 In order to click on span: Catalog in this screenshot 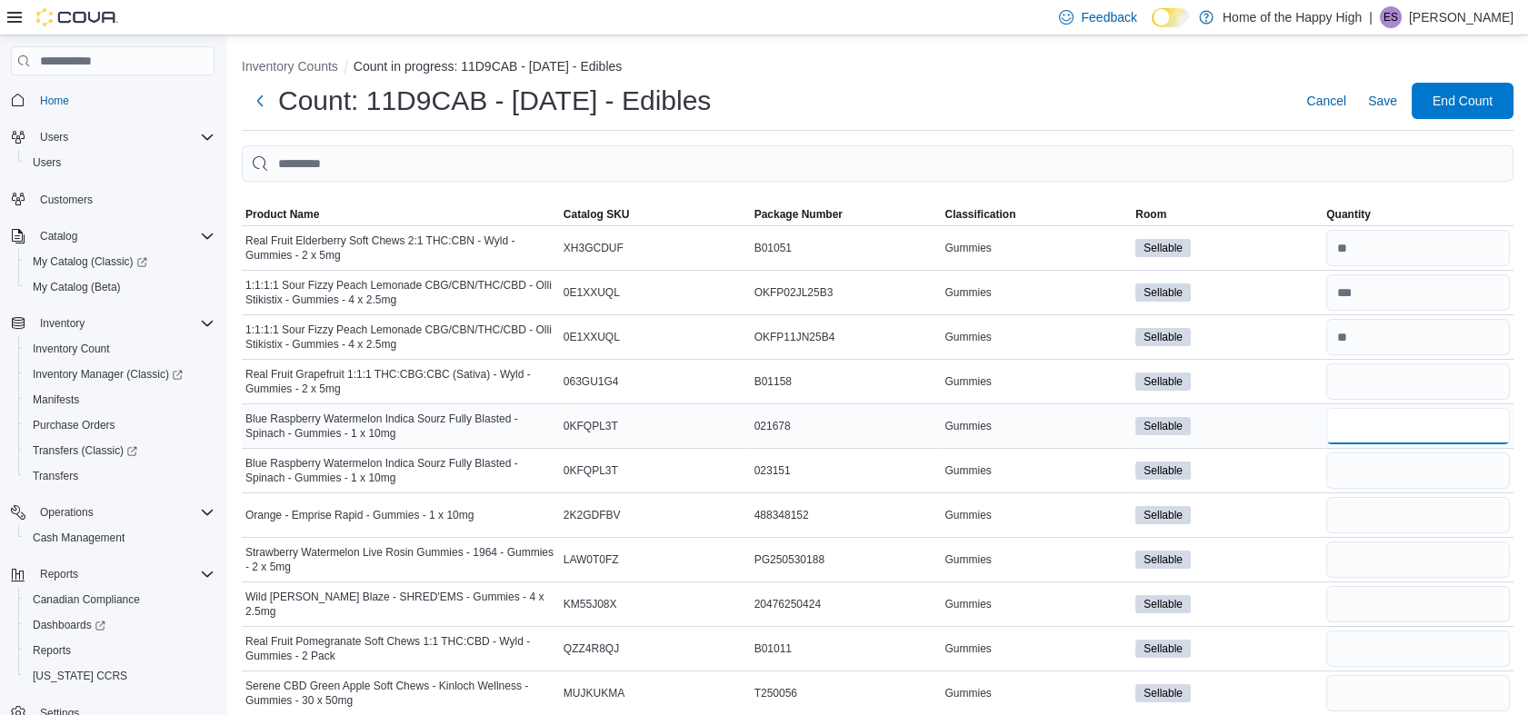, I will do `click(124, 236)`.